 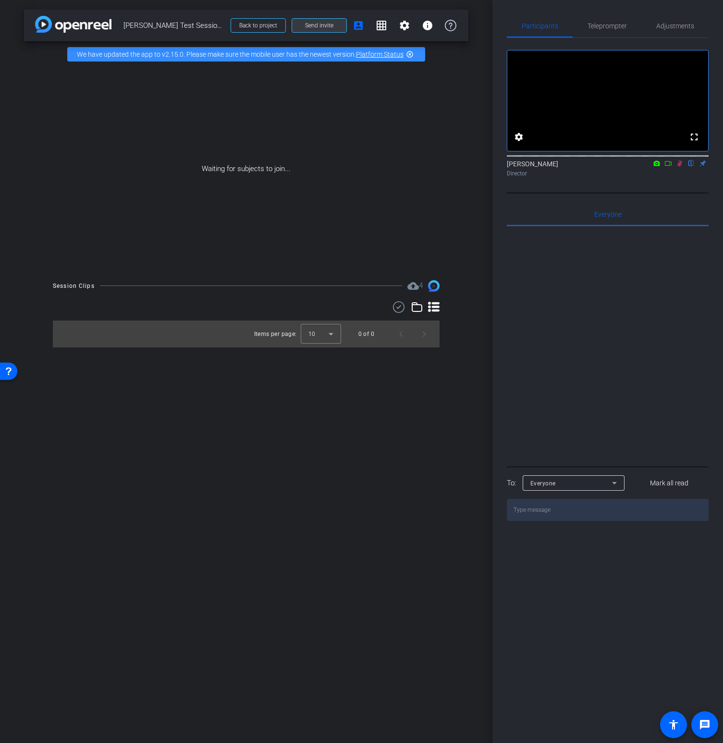 I want to click on div: To:, so click(x=511, y=483).